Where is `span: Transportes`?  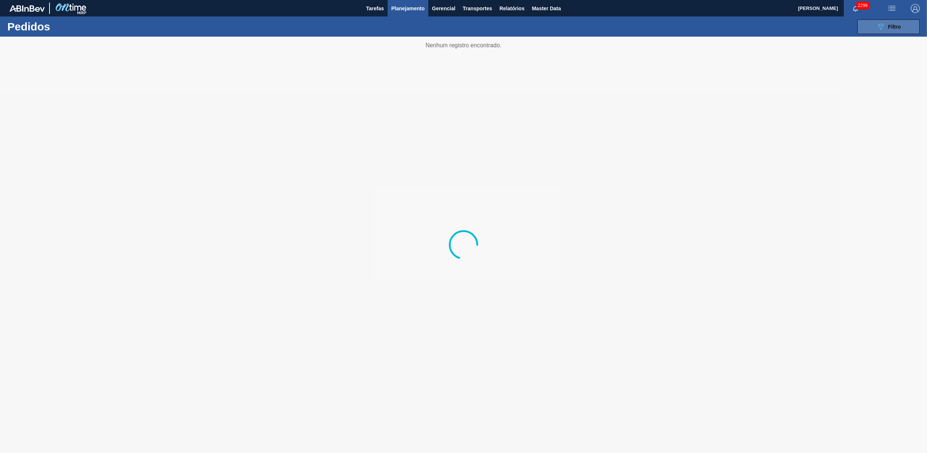
span: Transportes is located at coordinates (477, 8).